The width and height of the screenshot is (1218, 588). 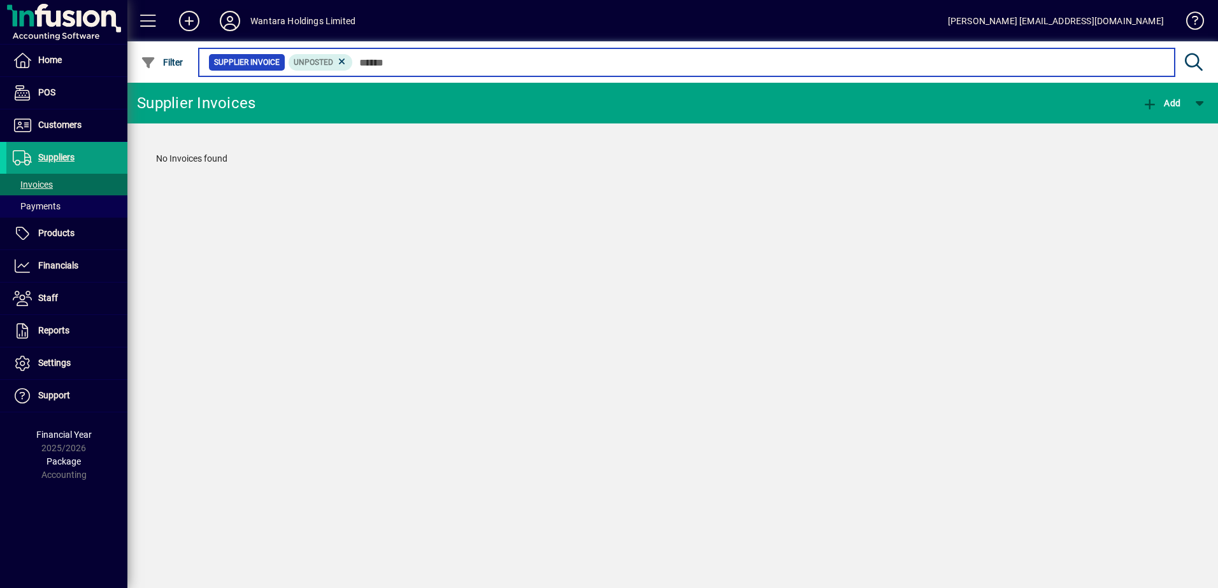 What do you see at coordinates (64, 462) in the screenshot?
I see `span: Package` at bounding box center [64, 462].